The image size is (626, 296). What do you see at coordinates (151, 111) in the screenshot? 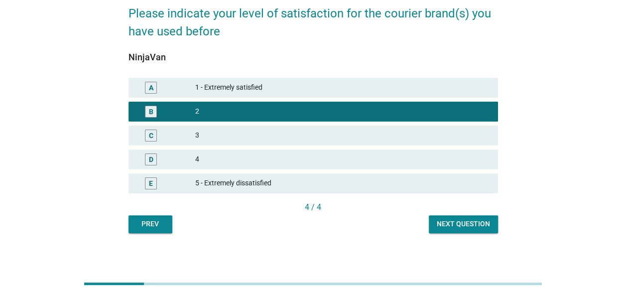
I see `div: B` at bounding box center [151, 111].